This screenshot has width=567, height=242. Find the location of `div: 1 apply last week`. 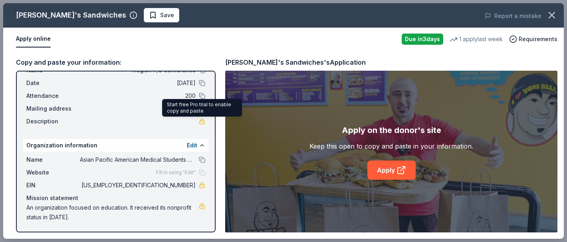

div: 1 apply last week is located at coordinates (476, 39).